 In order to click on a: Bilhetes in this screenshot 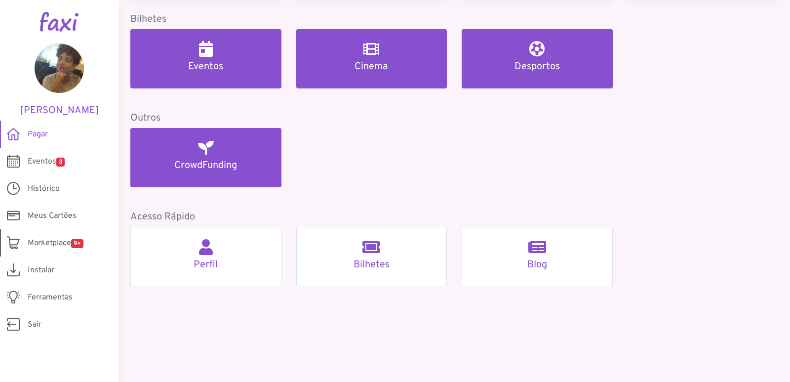, I will do `click(372, 257)`.